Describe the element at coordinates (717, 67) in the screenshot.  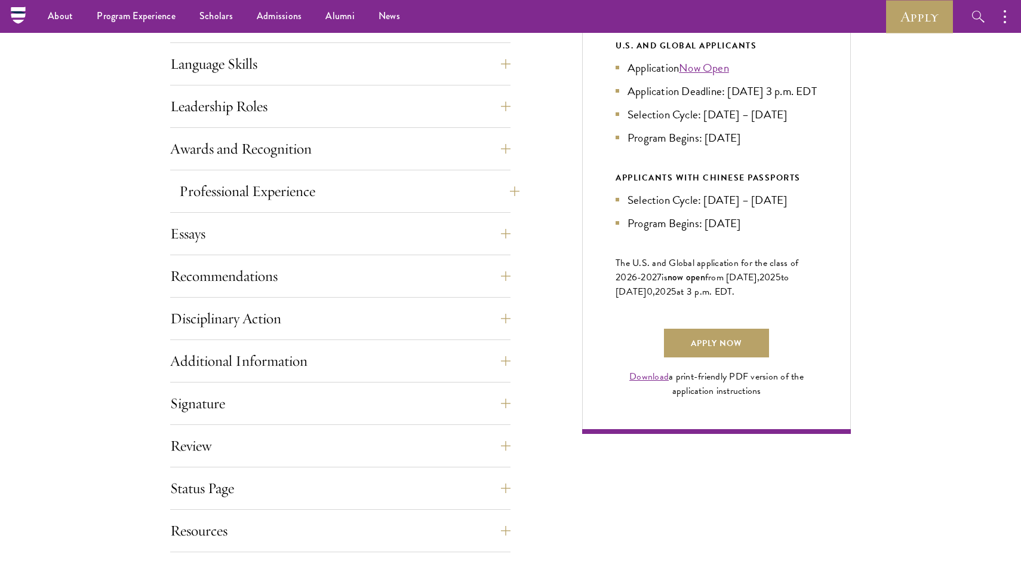
I see `li: Application` at that location.